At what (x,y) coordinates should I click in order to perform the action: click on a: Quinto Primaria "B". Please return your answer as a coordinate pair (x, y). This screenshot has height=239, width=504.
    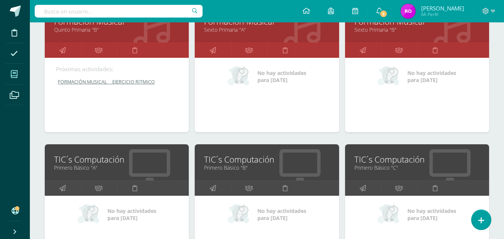
    Looking at the image, I should click on (117, 29).